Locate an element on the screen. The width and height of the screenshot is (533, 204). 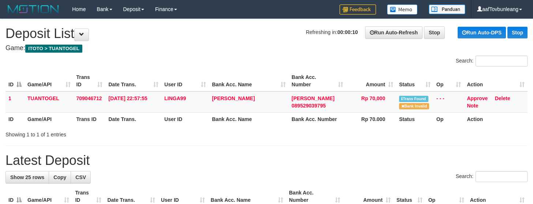
span: LINGA99 is located at coordinates (175, 98).